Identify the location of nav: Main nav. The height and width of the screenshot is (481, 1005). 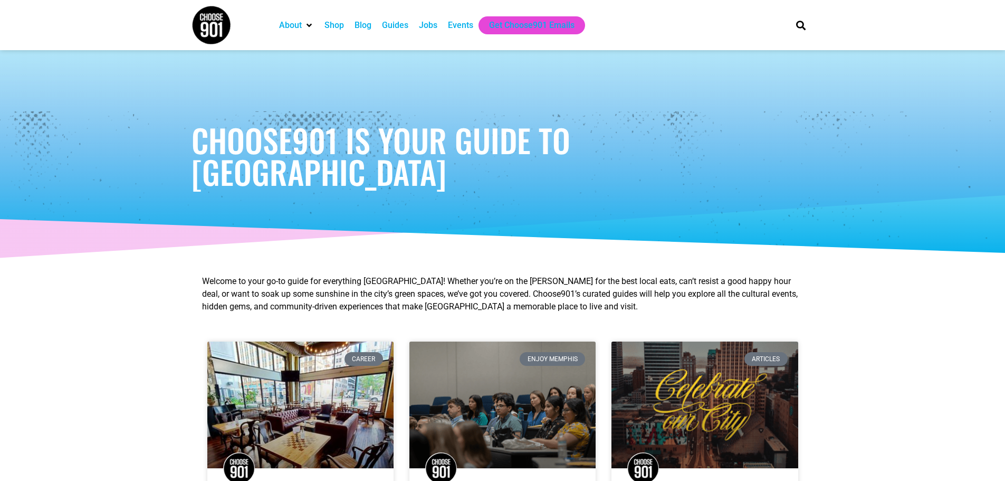
(526, 25).